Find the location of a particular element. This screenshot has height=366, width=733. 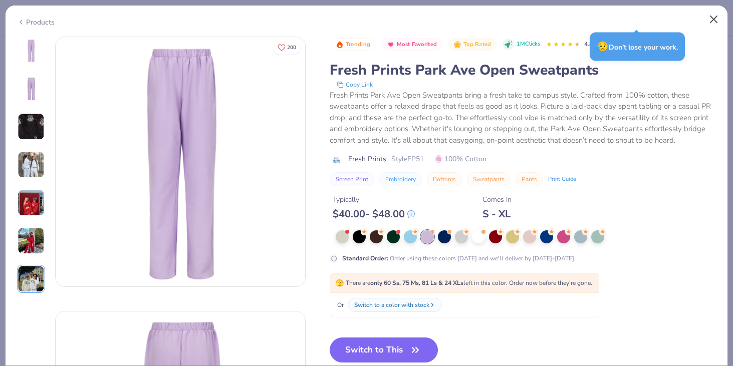

span: Or is located at coordinates (339, 305).